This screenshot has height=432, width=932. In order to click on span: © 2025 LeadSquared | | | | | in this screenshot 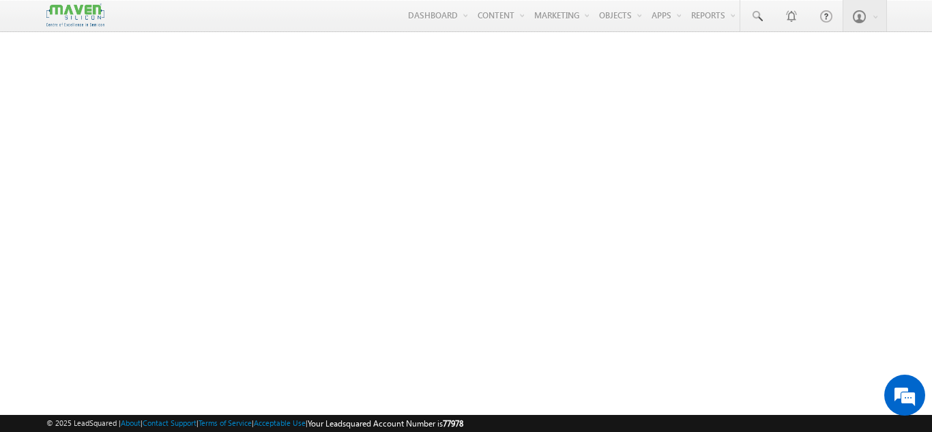, I will do `click(254, 423)`.